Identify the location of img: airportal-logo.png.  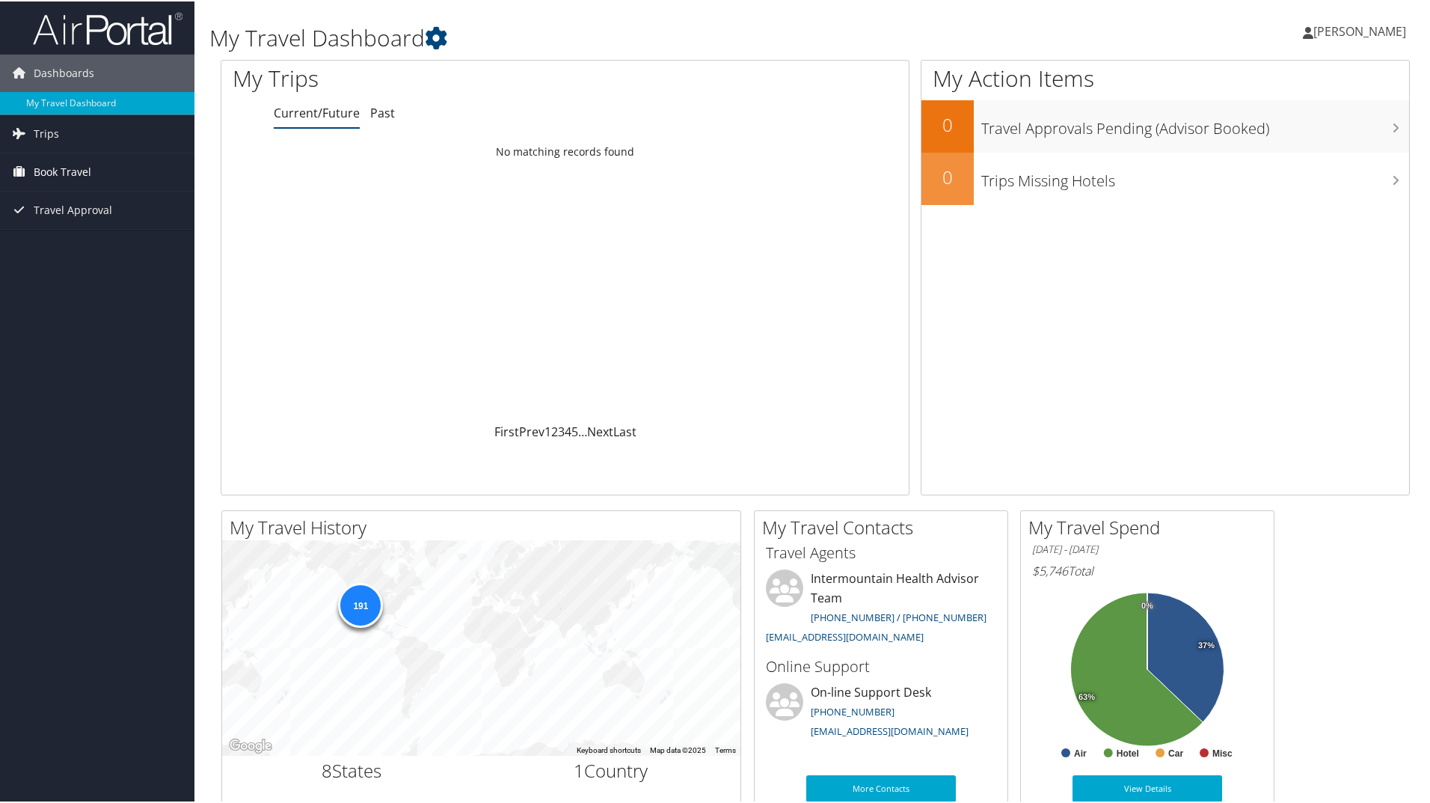
(108, 27).